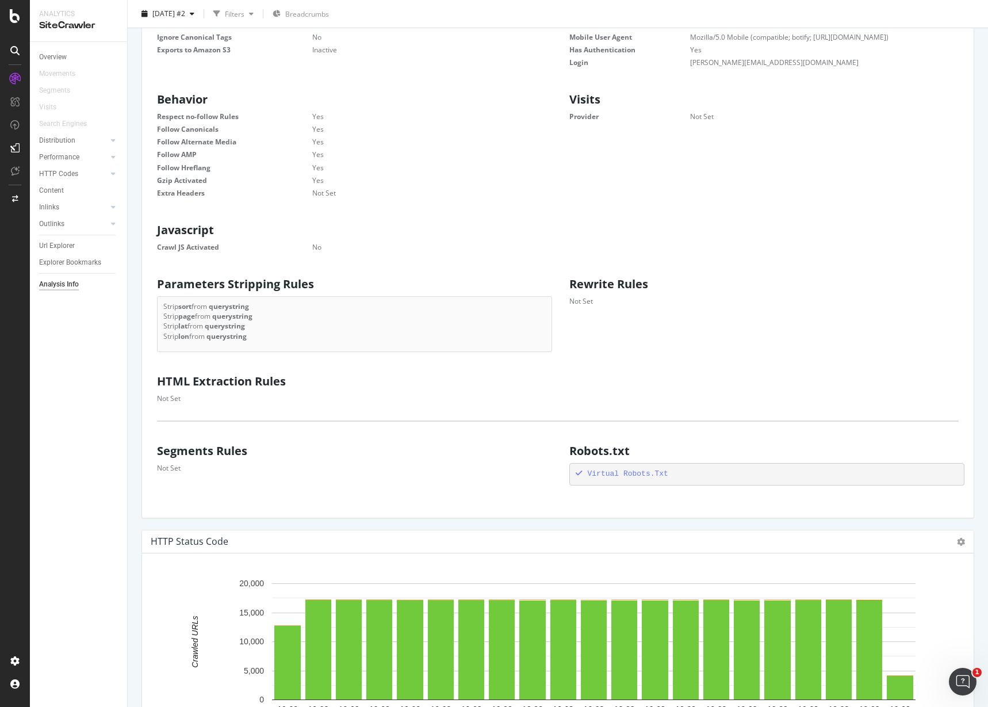 The height and width of the screenshot is (707, 988). What do you see at coordinates (235, 154) in the screenshot?
I see `dt: Follow AMP` at bounding box center [235, 154].